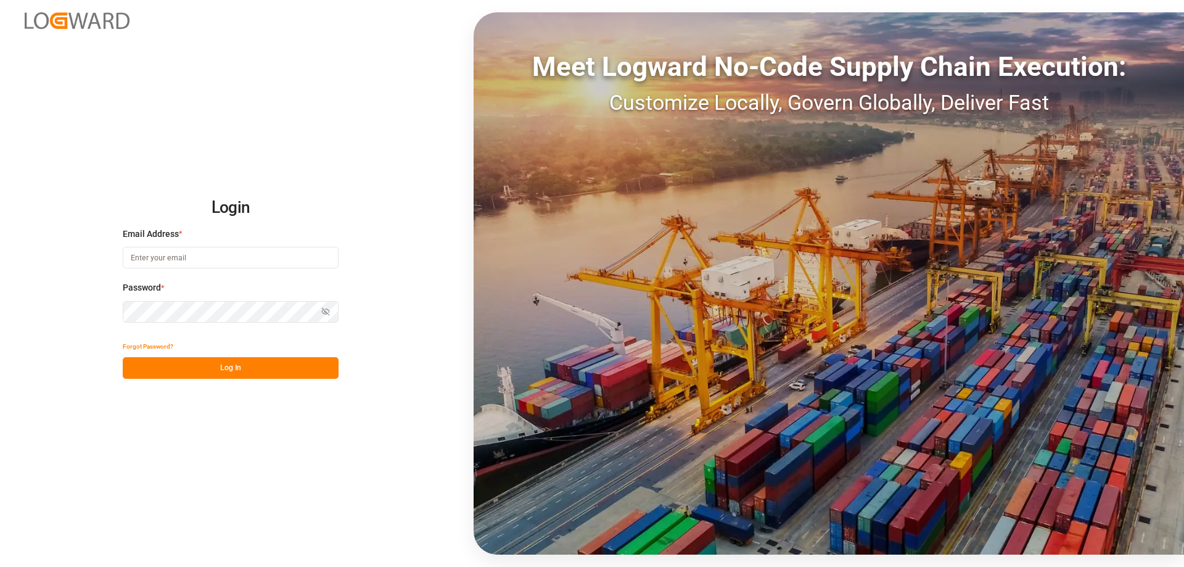  What do you see at coordinates (77, 20) in the screenshot?
I see `img: Logward_new_orange.png` at bounding box center [77, 20].